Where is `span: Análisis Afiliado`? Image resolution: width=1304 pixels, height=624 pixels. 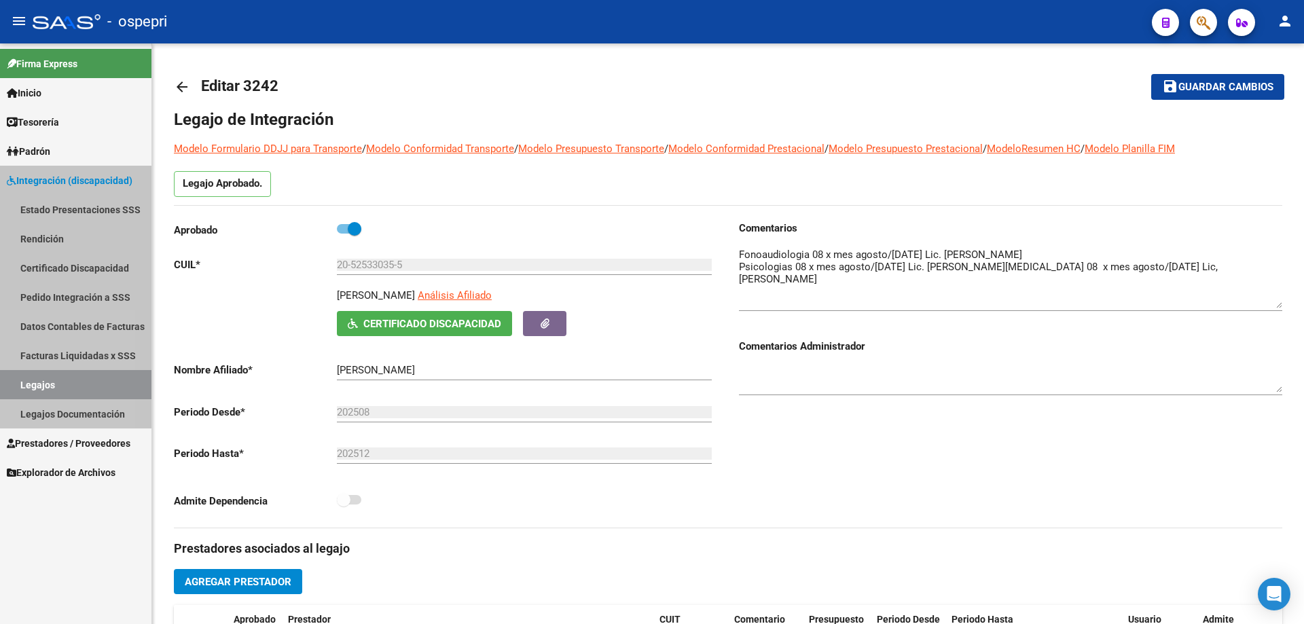 span: Análisis Afiliado is located at coordinates (455, 296).